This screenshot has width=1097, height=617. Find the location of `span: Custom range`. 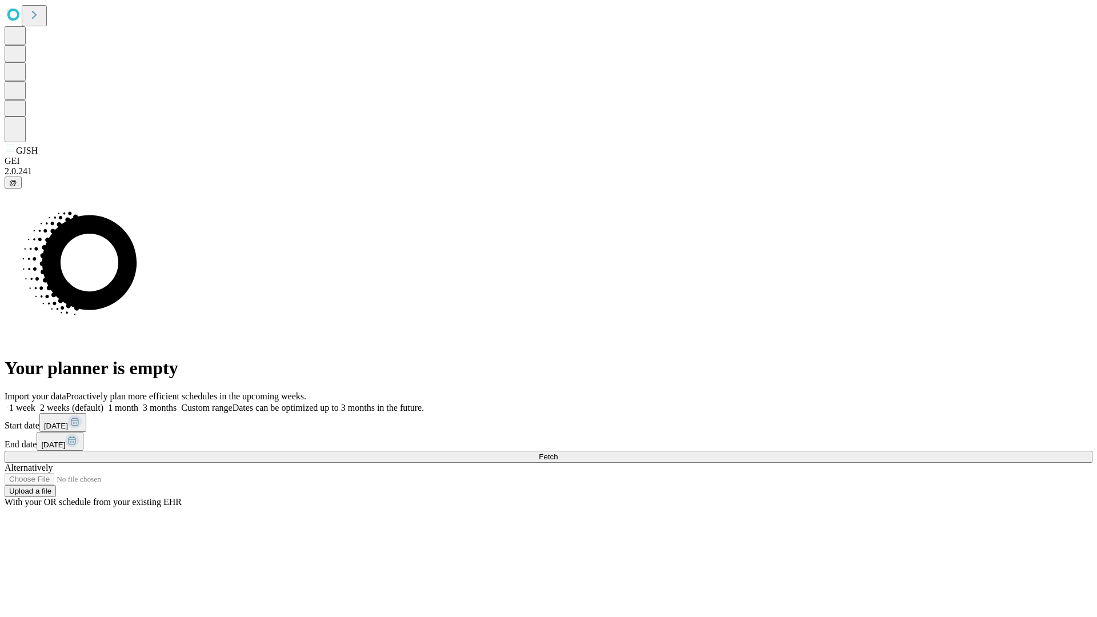

span: Custom range is located at coordinates (206, 407).